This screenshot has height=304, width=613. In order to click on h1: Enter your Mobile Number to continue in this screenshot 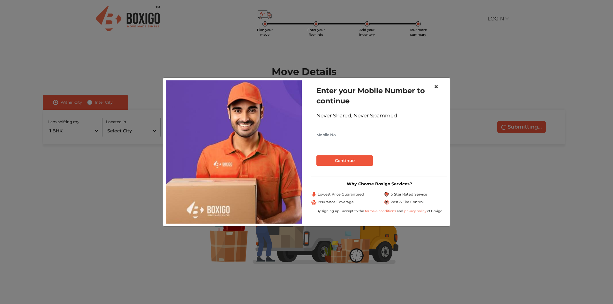, I will do `click(379, 96)`.